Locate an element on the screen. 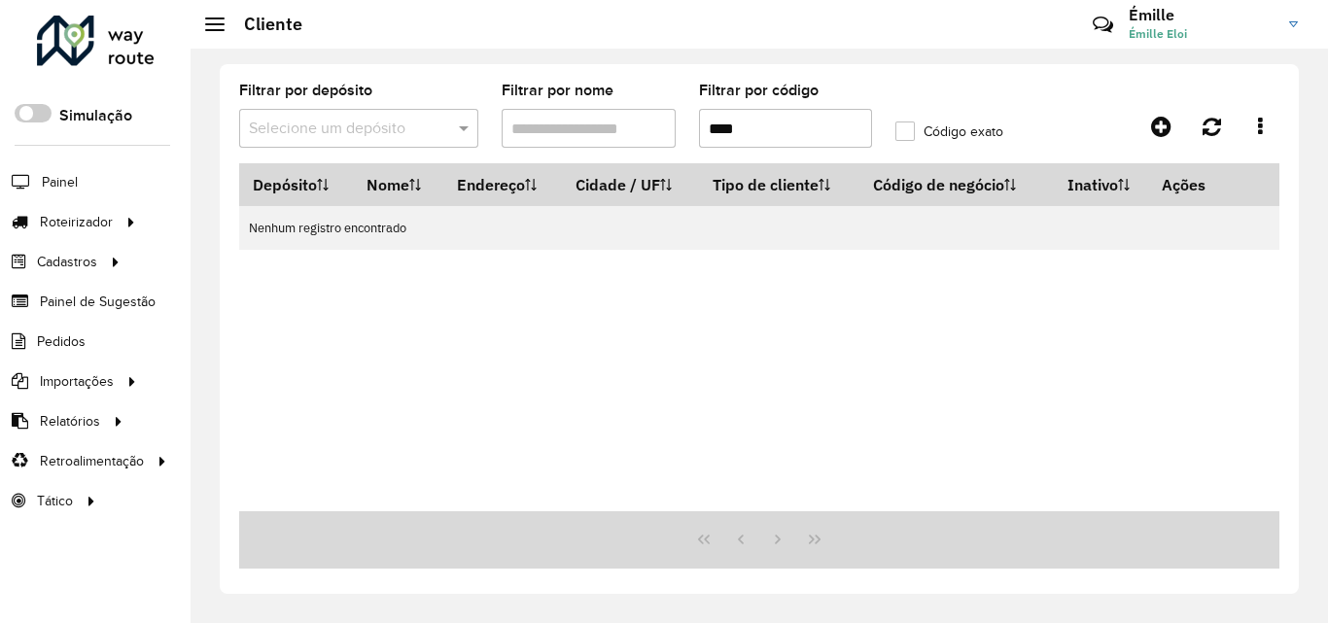 The image size is (1328, 623). th: Código de negócio is located at coordinates (954, 185).